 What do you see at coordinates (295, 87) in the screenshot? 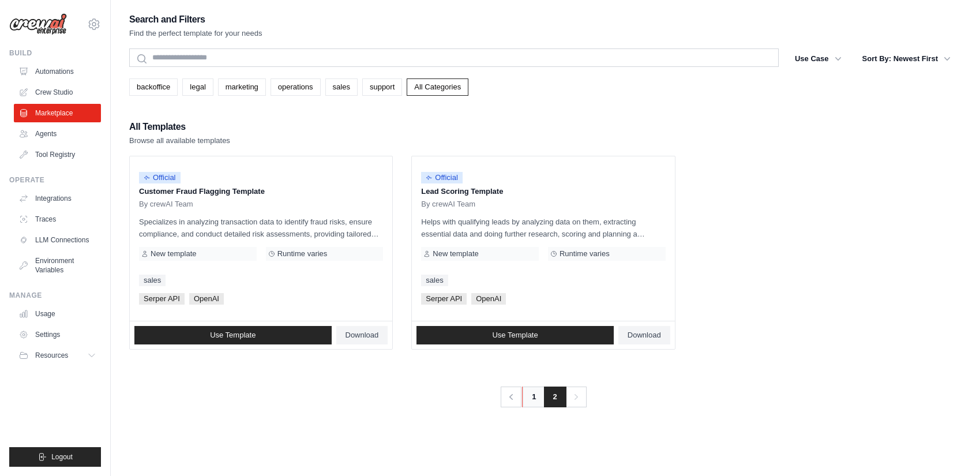
I see `a: operations` at bounding box center [295, 87].